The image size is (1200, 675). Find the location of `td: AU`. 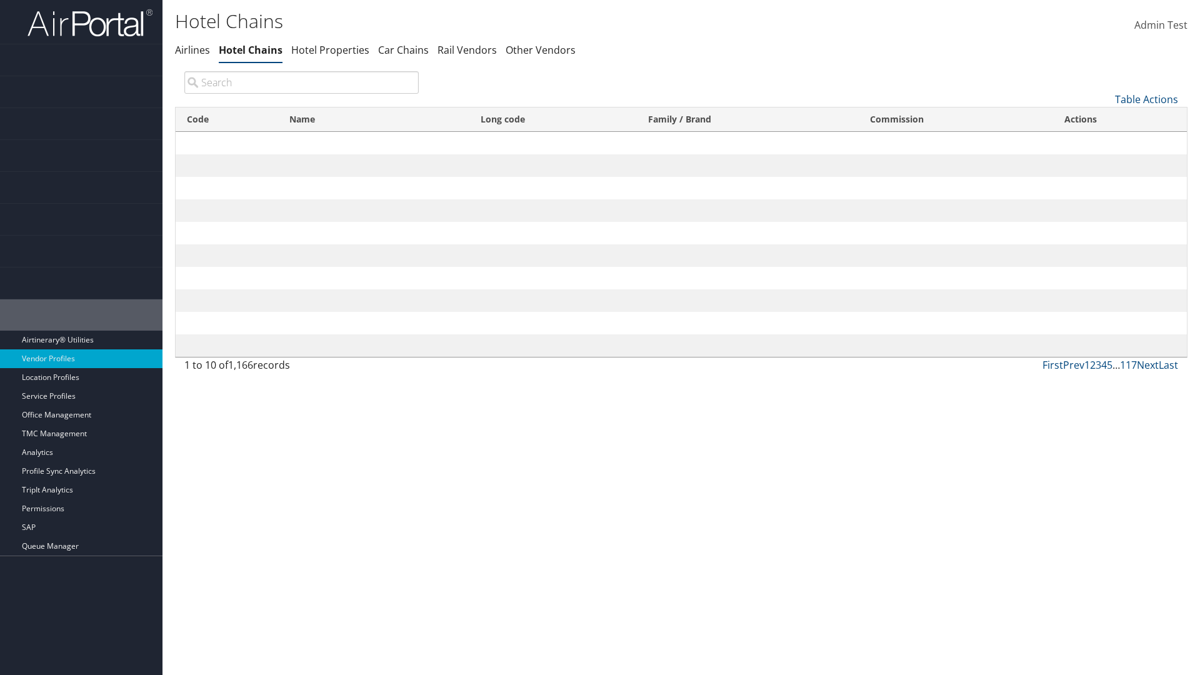

td: AU is located at coordinates (227, 256).